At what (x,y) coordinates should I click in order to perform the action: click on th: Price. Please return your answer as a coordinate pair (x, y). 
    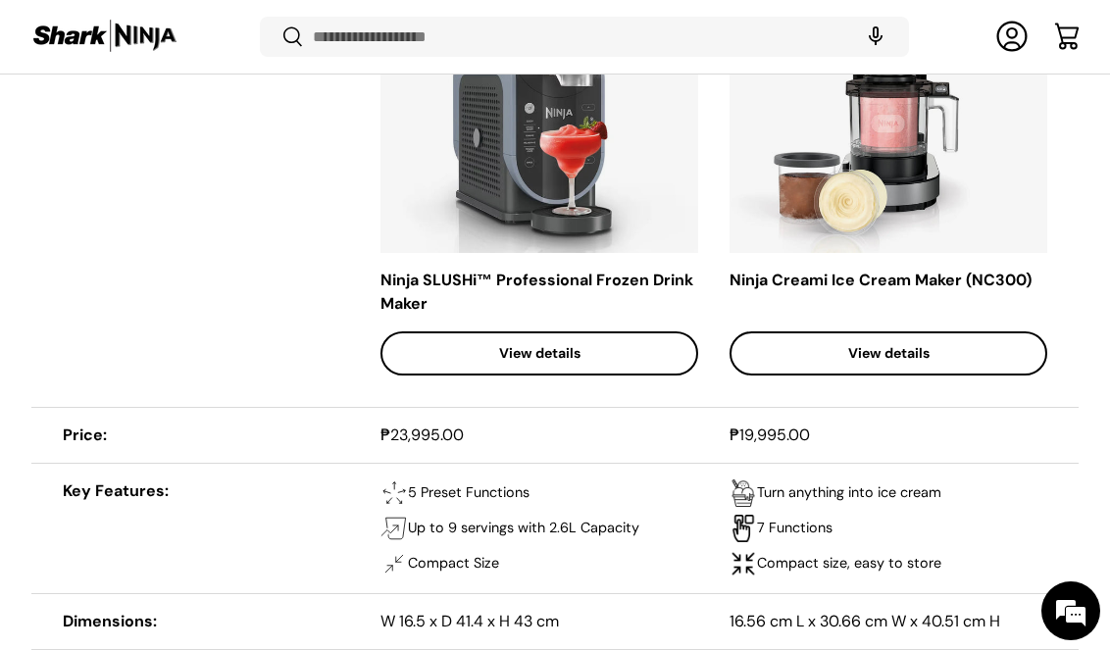
    Looking at the image, I should click on (206, 436).